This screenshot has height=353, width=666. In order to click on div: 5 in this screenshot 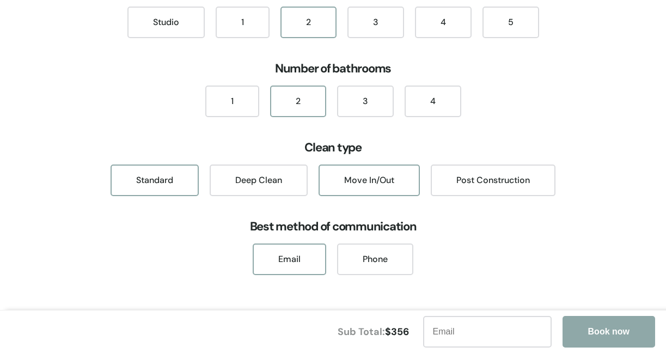, I will do `click(511, 22)`.